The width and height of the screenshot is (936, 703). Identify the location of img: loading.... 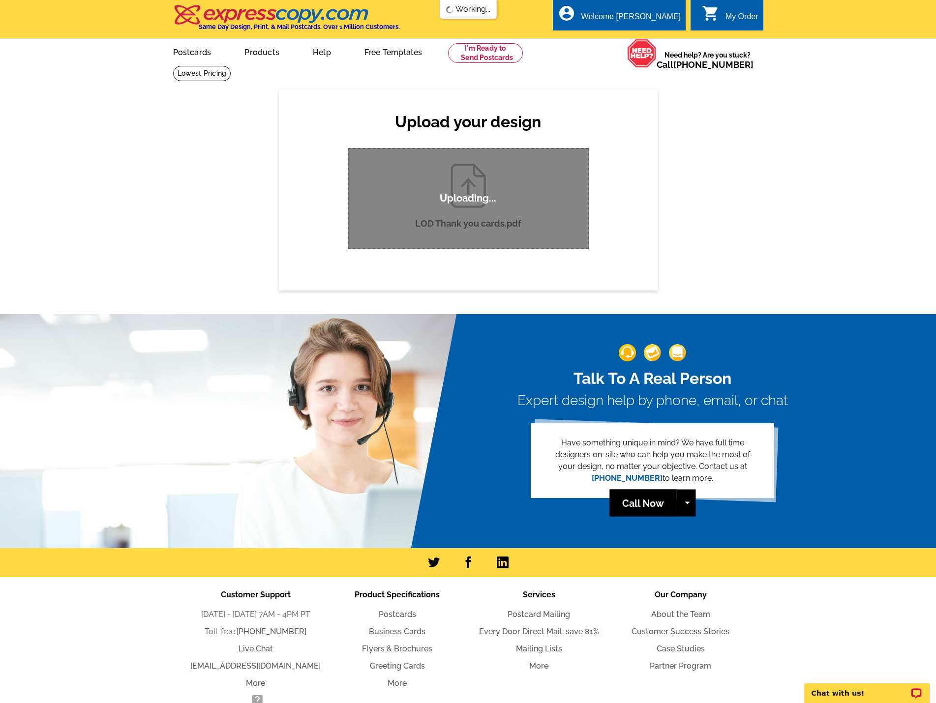
(450, 10).